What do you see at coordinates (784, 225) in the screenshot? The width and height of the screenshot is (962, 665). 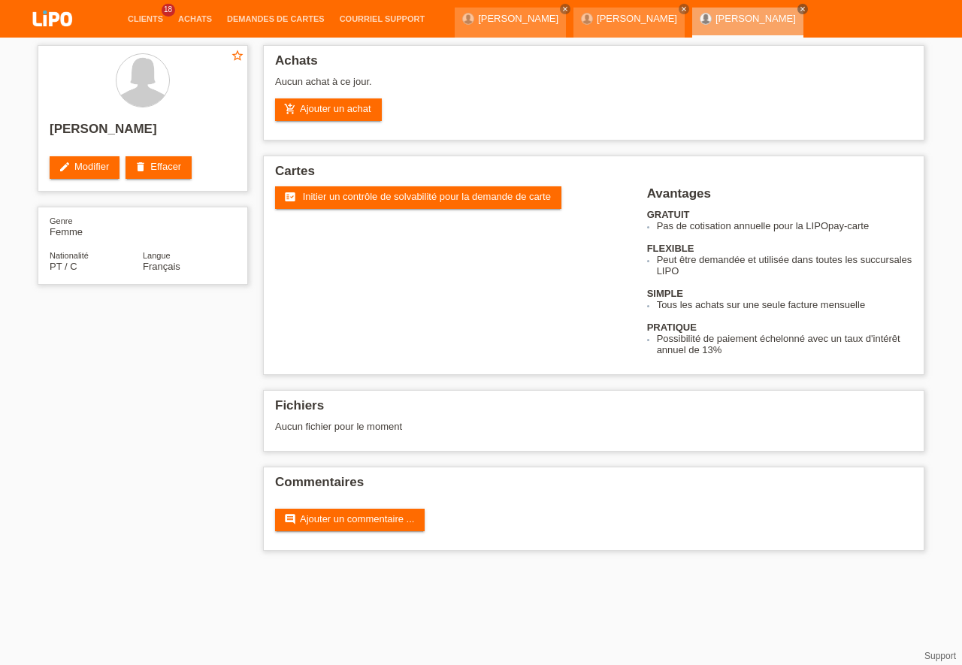 I see `li: Pas de cotisation annuelle pour la LIPOpay-carte` at bounding box center [784, 225].